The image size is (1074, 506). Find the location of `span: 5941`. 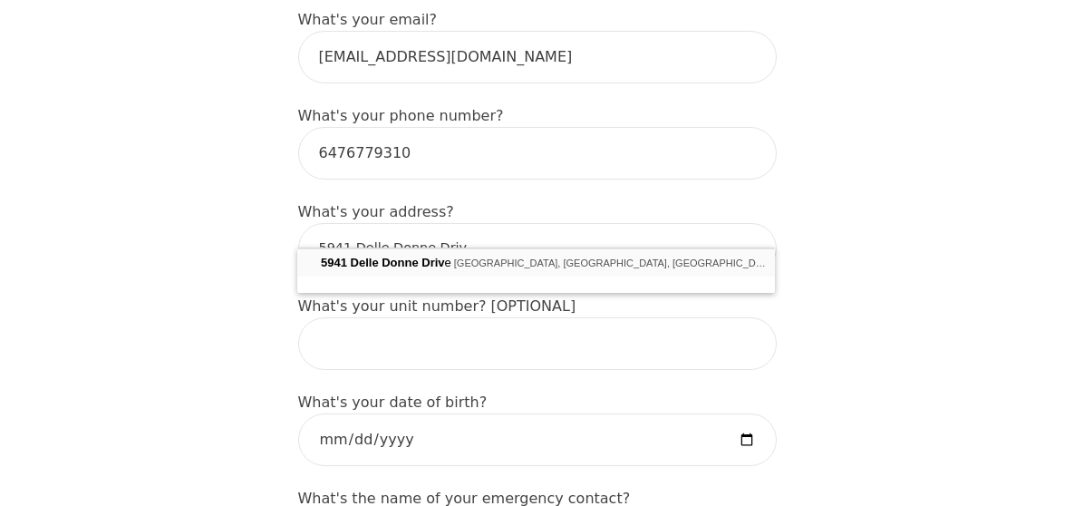

span: 5941 is located at coordinates (333, 262).